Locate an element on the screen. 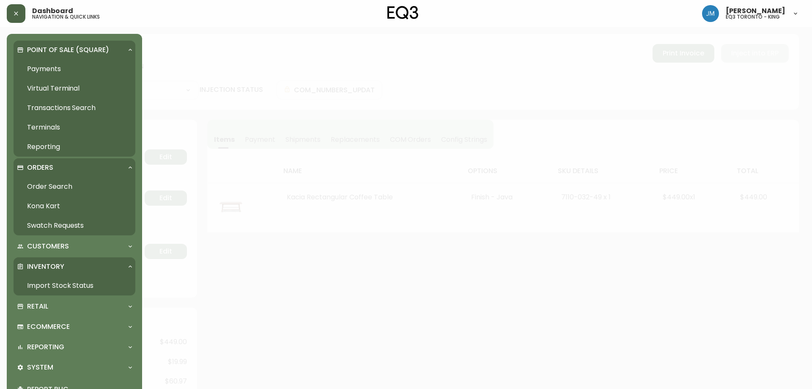 The height and width of the screenshot is (389, 812). p: Reporting is located at coordinates (46, 347).